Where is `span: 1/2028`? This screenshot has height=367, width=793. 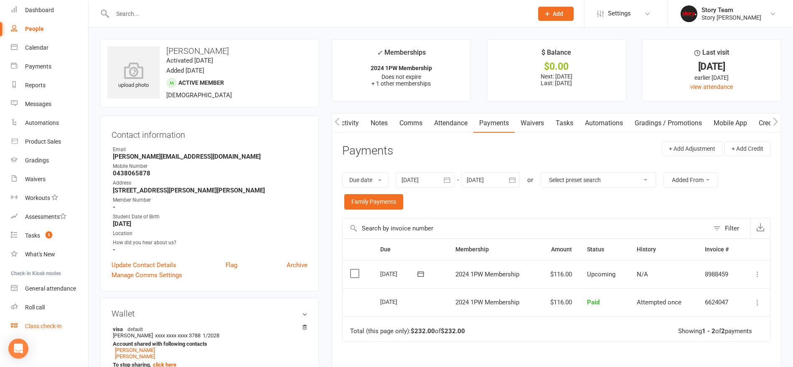 span: 1/2028 is located at coordinates (211, 336).